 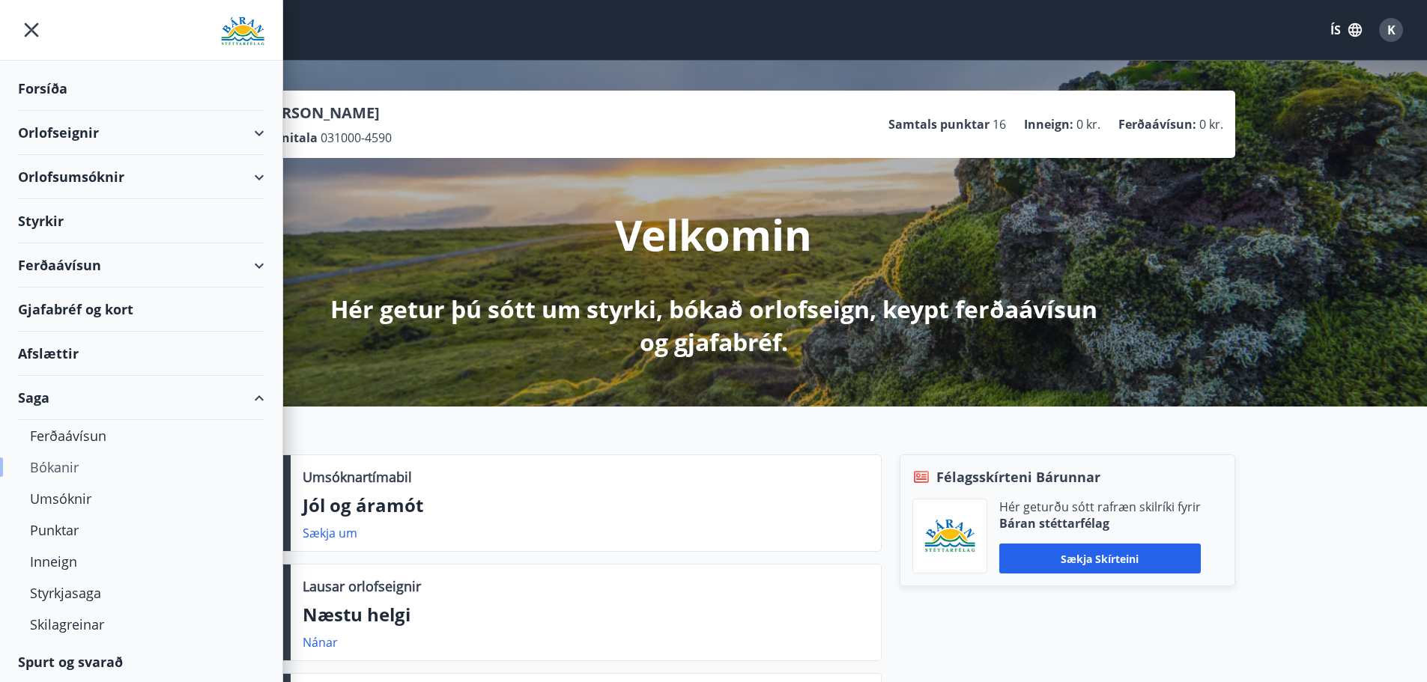 I want to click on p: Kennitala, so click(x=288, y=138).